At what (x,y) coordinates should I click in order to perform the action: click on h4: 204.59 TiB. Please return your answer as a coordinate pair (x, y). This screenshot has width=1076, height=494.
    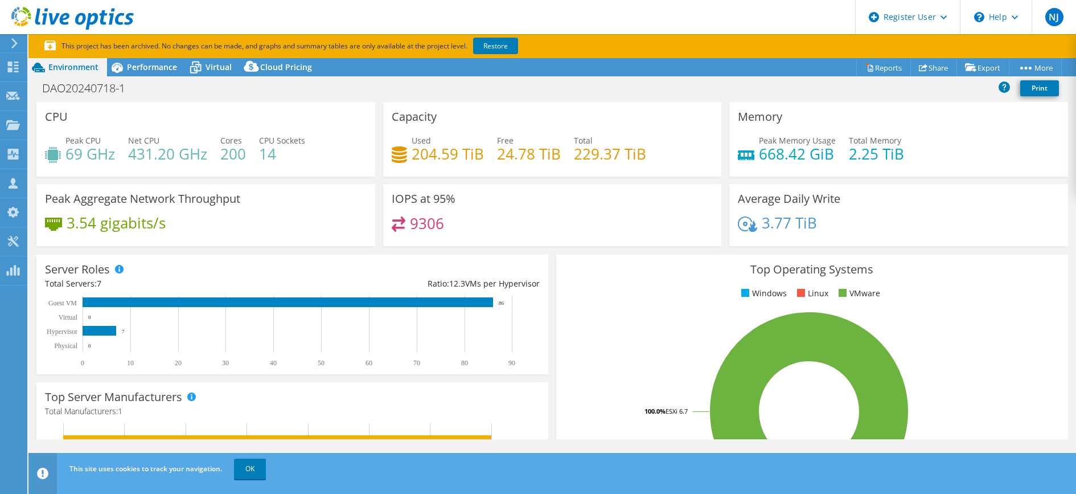
    Looking at the image, I should click on (448, 154).